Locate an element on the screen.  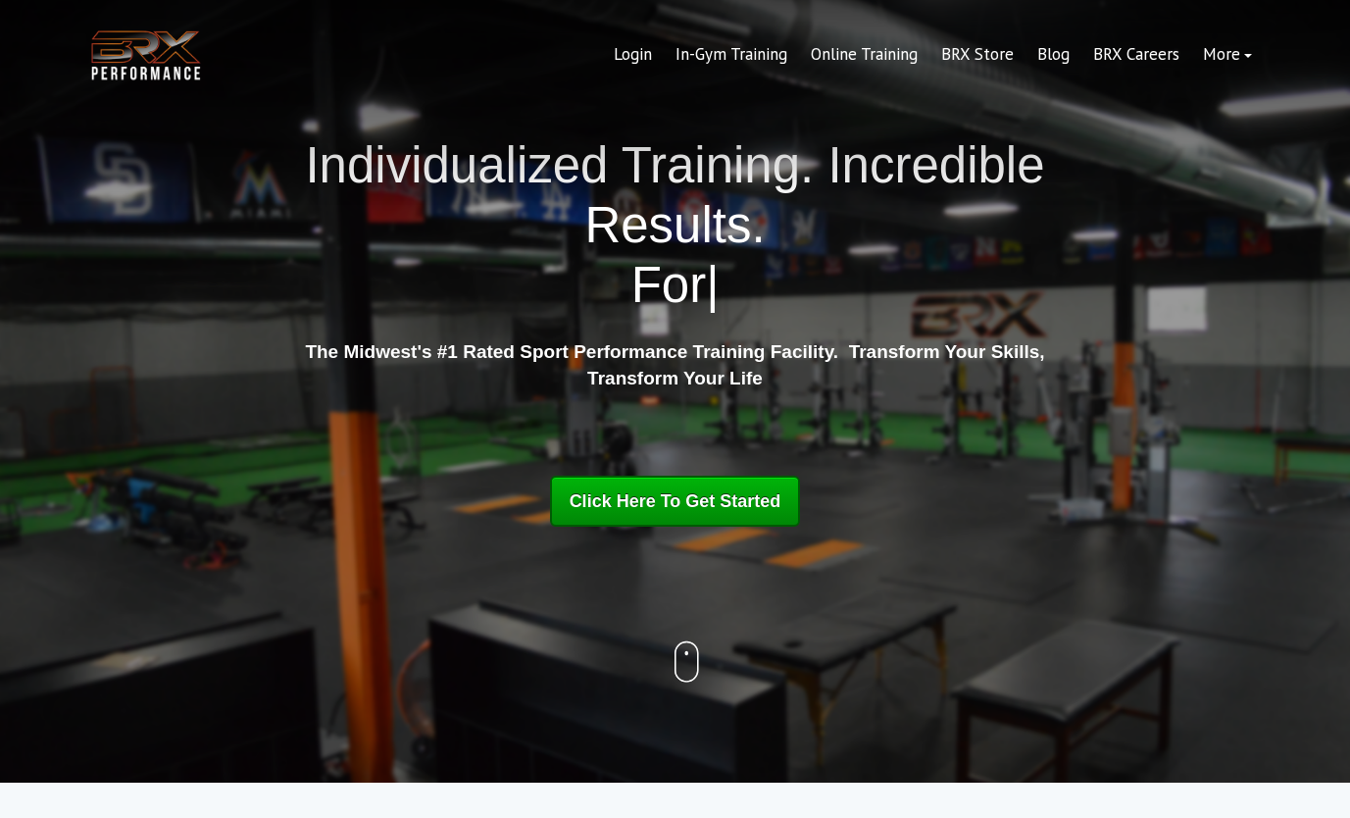
span: Click Here To Get Started is located at coordinates (676, 501).